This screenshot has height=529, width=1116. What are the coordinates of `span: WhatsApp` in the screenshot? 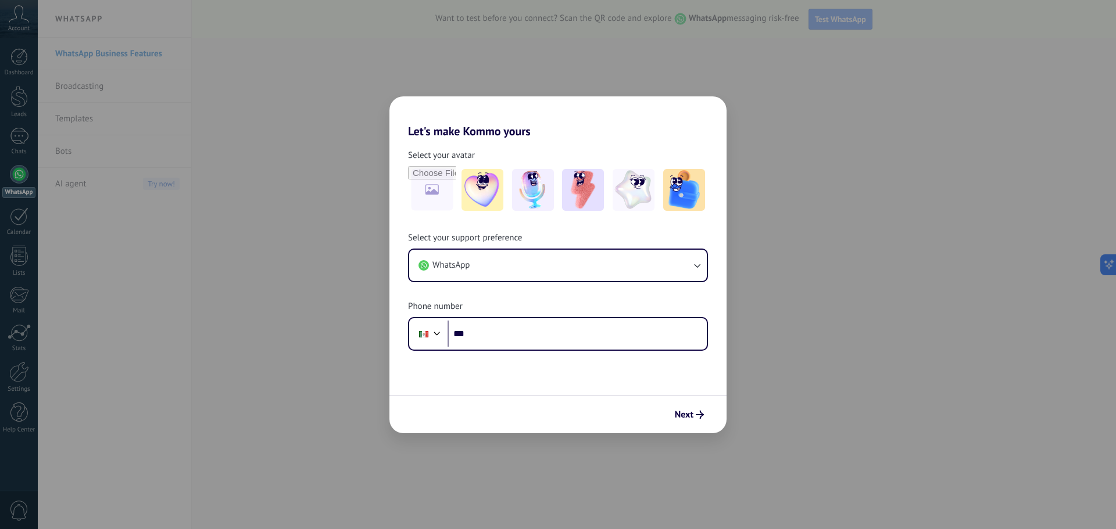 It's located at (451, 266).